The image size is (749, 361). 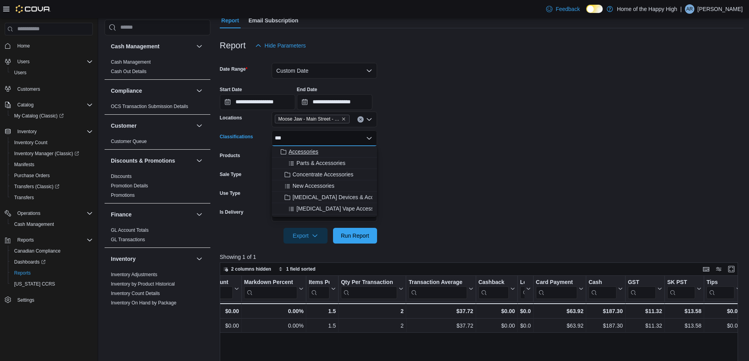 What do you see at coordinates (130, 230) in the screenshot?
I see `span: GL Account Totals` at bounding box center [130, 230].